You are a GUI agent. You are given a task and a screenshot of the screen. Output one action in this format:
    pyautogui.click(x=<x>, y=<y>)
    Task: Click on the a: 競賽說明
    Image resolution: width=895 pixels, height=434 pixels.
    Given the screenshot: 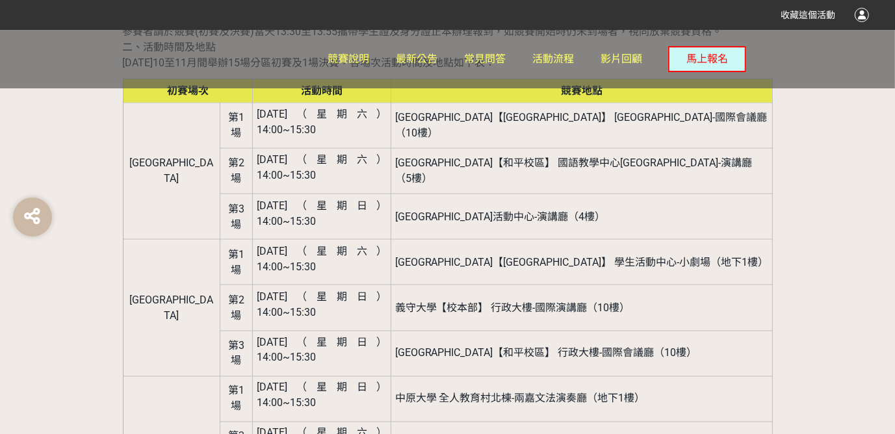 What is the action you would take?
    pyautogui.click(x=349, y=59)
    